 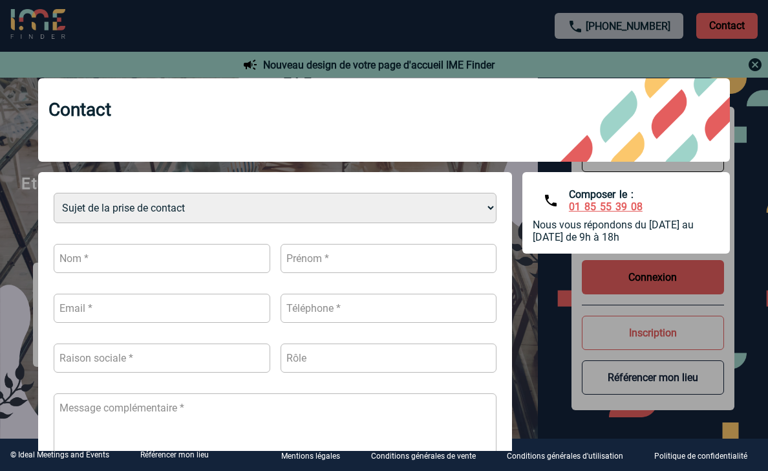 I want to click on input: Téléphone *, so click(x=388, y=308).